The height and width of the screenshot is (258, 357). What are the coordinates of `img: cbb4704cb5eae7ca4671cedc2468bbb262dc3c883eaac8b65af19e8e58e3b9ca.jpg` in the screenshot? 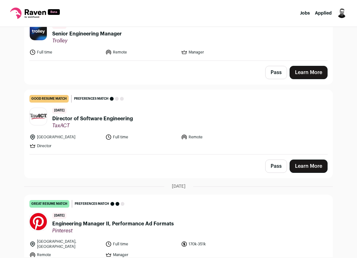 It's located at (38, 32).